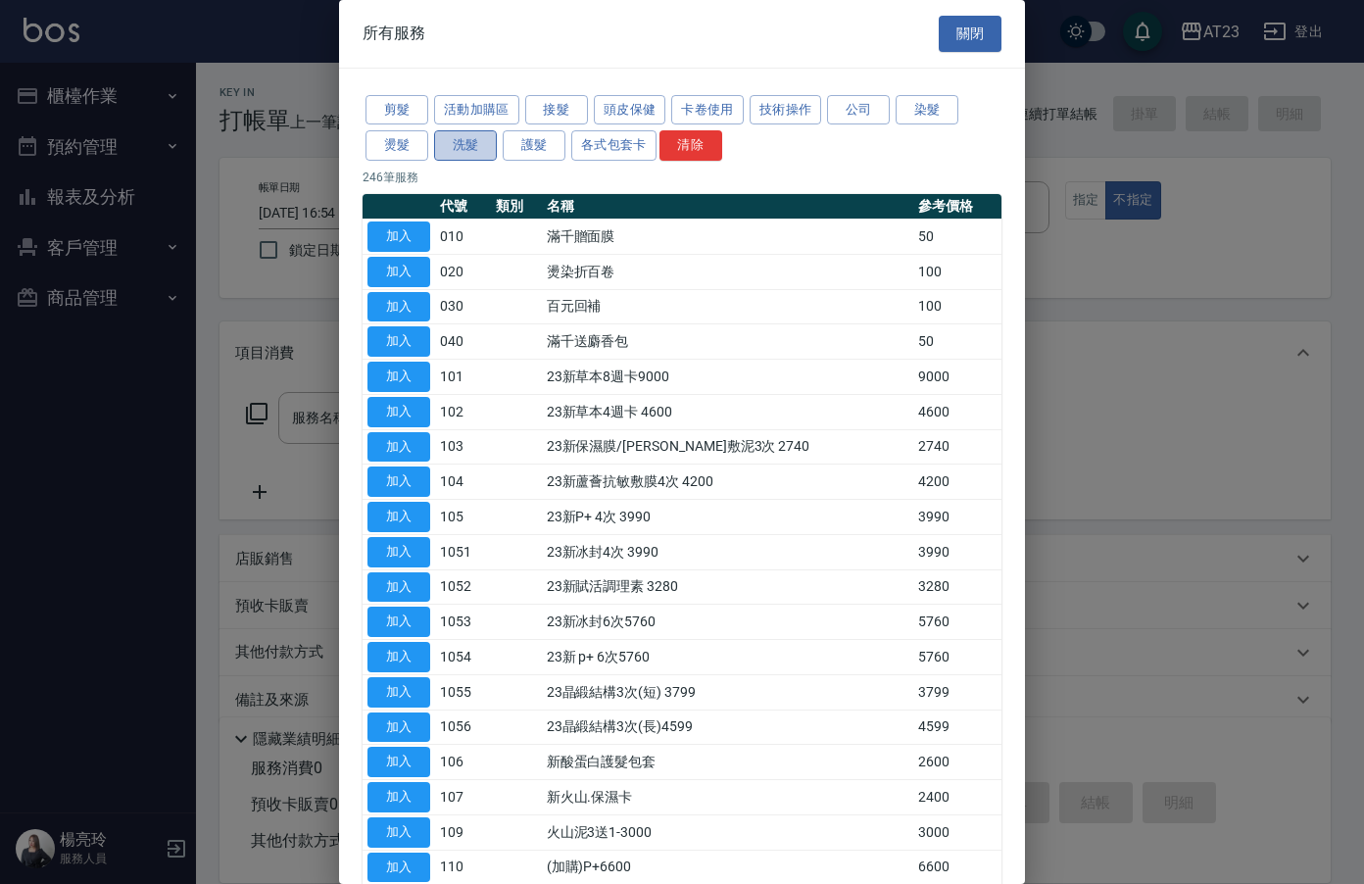 The width and height of the screenshot is (1364, 884). Describe the element at coordinates (728, 207) in the screenshot. I see `th: 名稱` at that location.